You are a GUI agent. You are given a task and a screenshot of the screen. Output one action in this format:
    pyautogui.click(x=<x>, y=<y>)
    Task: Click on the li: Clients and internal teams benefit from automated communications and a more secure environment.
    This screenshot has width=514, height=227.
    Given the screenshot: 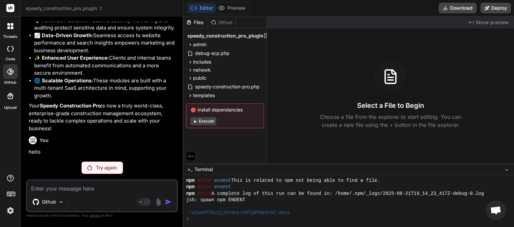 What is the action you would take?
    pyautogui.click(x=105, y=66)
    